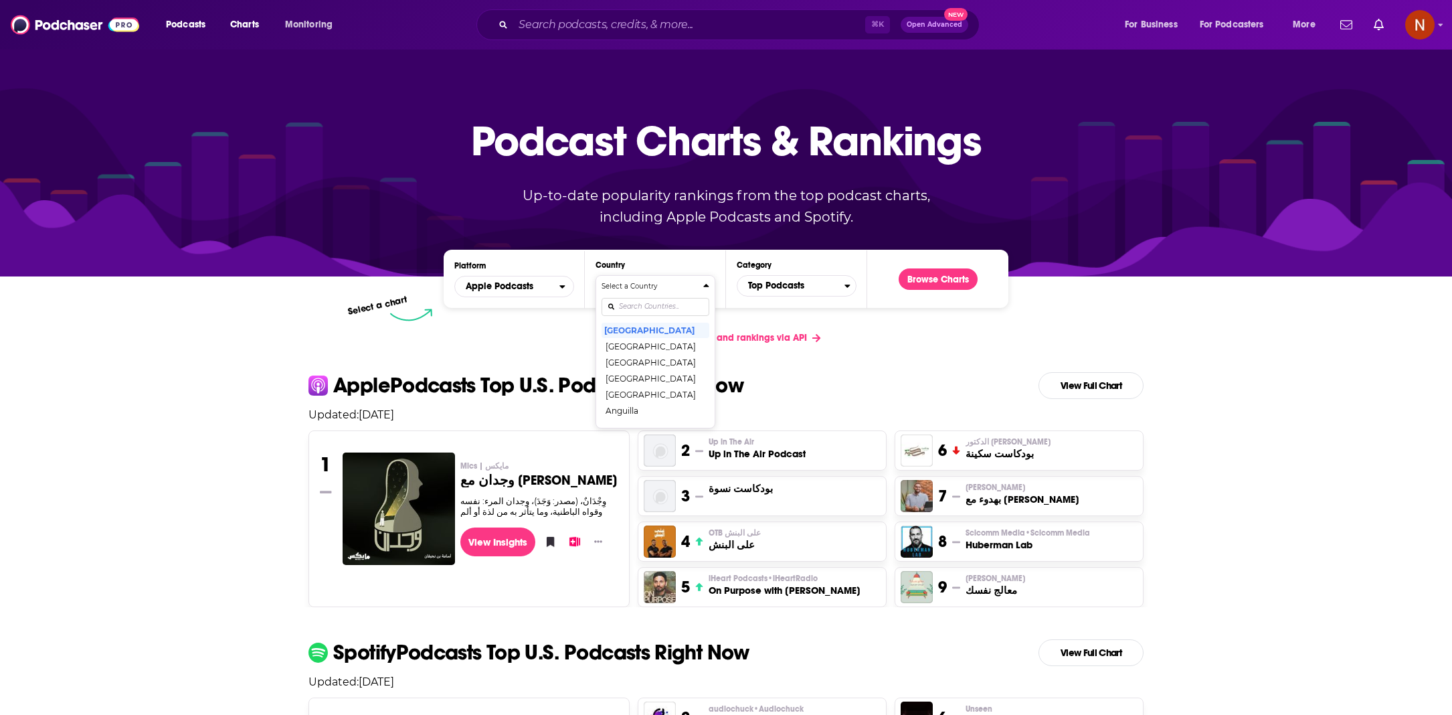 This screenshot has height=715, width=1452. I want to click on img: Podchaser - Follow, Share and Rate Podcasts, so click(75, 25).